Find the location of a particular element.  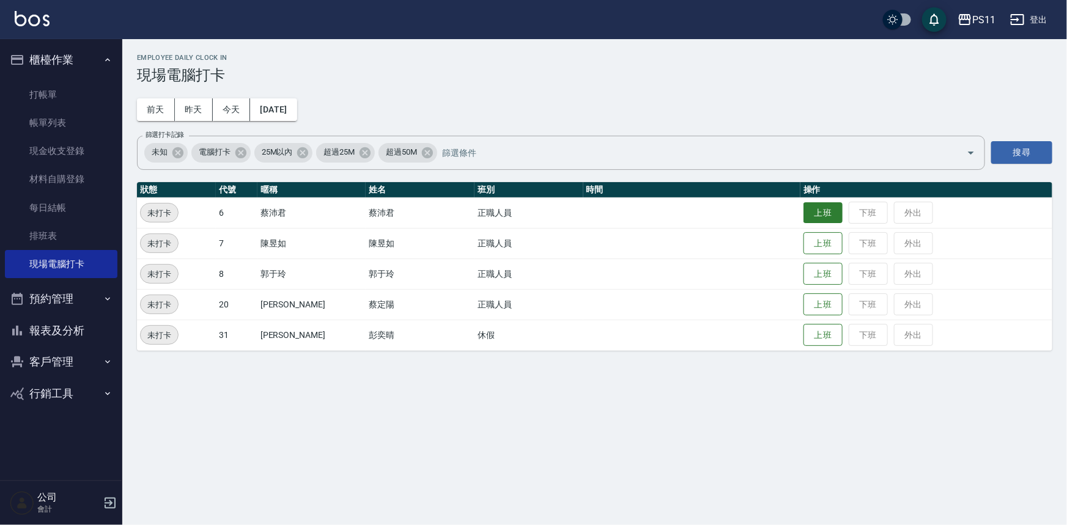

img: Person is located at coordinates (22, 503).